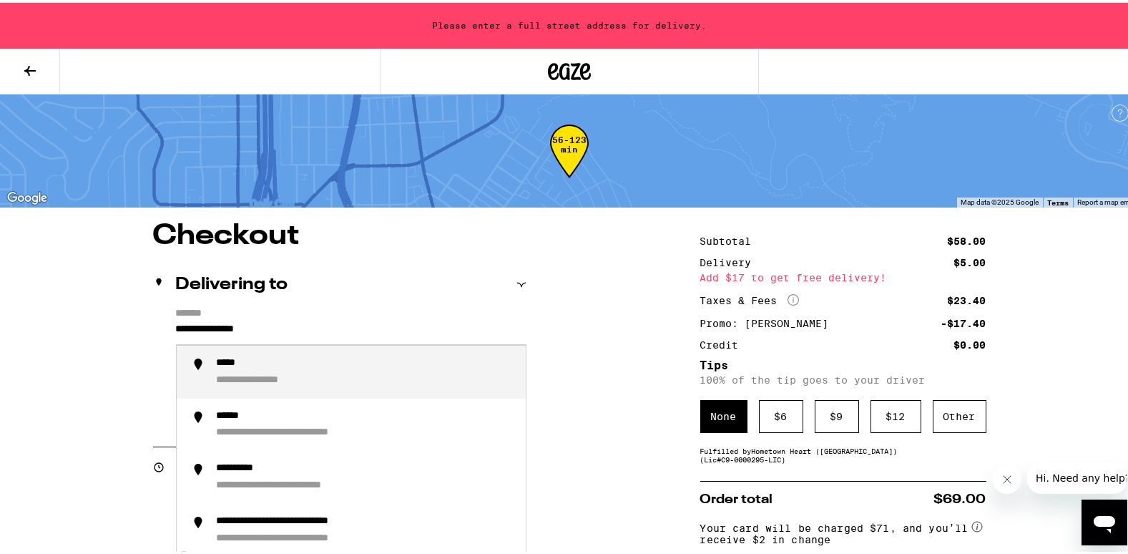 The image size is (1128, 554). I want to click on div: $0.00, so click(970, 342).